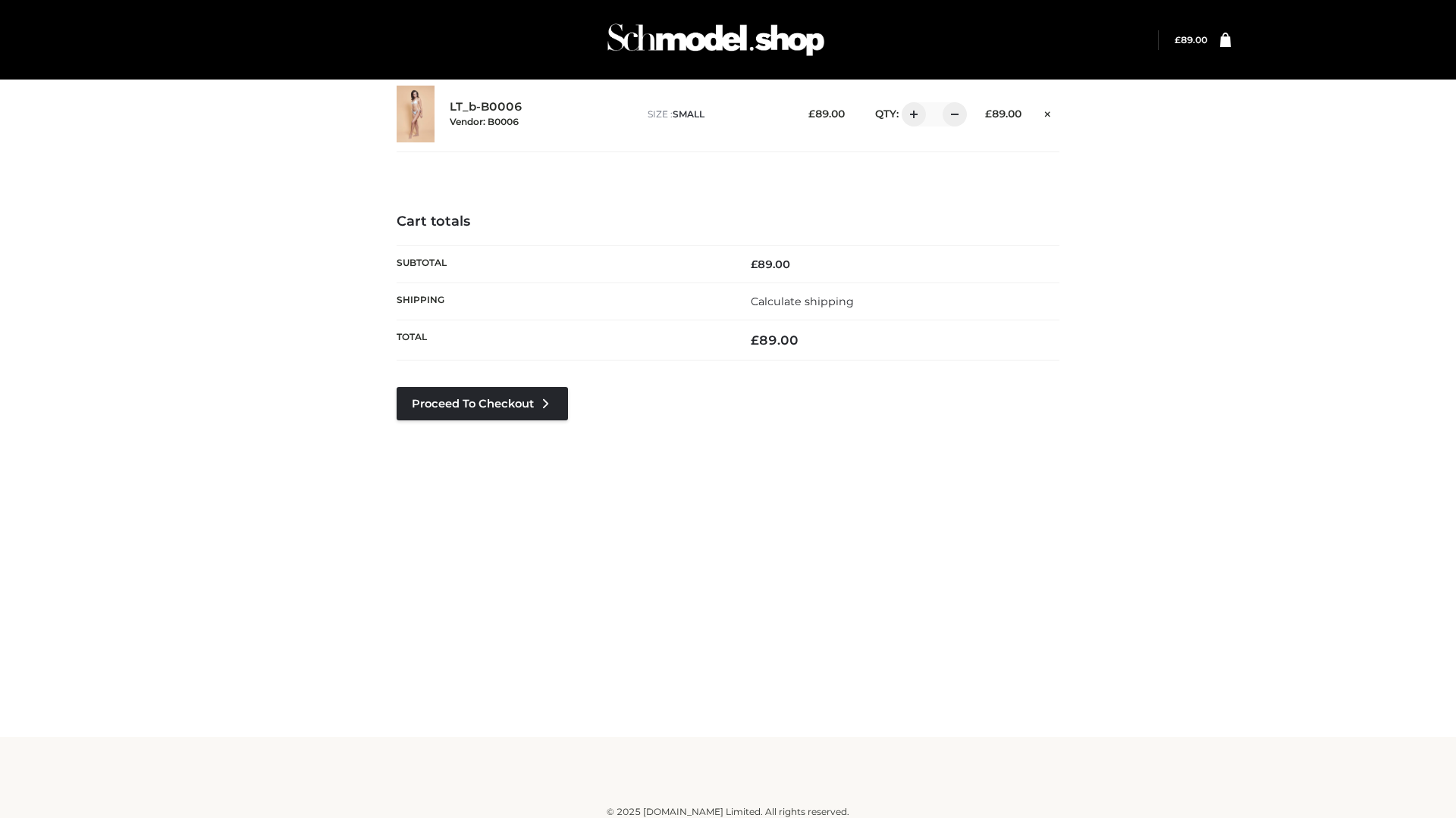 This screenshot has height=818, width=1456. What do you see at coordinates (716, 40) in the screenshot?
I see `img: Schmodel Admin 964` at bounding box center [716, 40].